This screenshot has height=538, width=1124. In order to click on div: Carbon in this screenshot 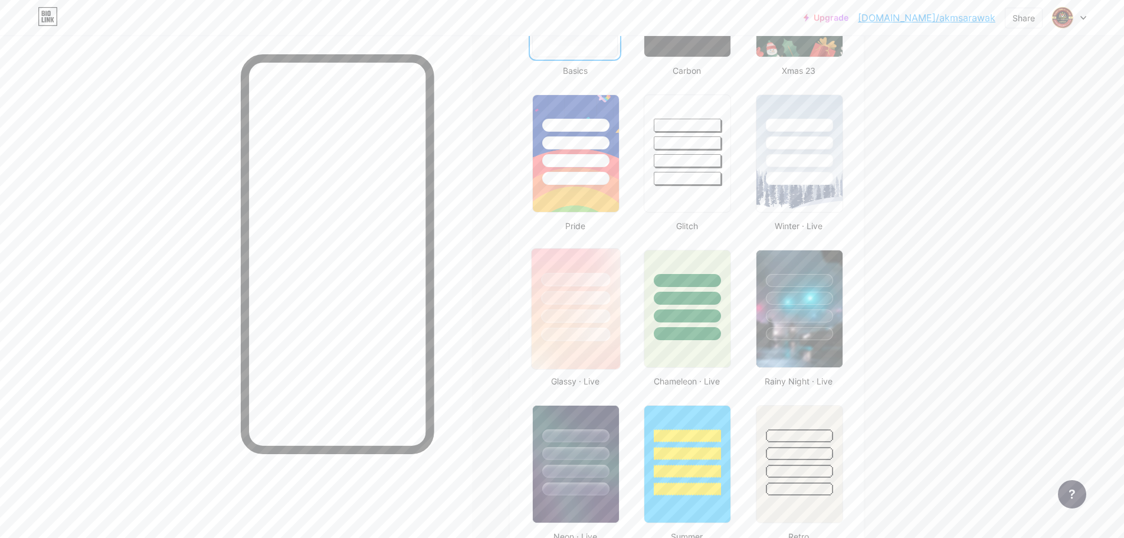, I will do `click(686, 70)`.